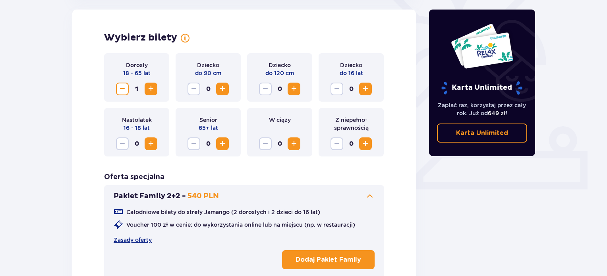 This screenshot has height=276, width=607. What do you see at coordinates (208, 128) in the screenshot?
I see `p: 65+ lat` at bounding box center [208, 128].